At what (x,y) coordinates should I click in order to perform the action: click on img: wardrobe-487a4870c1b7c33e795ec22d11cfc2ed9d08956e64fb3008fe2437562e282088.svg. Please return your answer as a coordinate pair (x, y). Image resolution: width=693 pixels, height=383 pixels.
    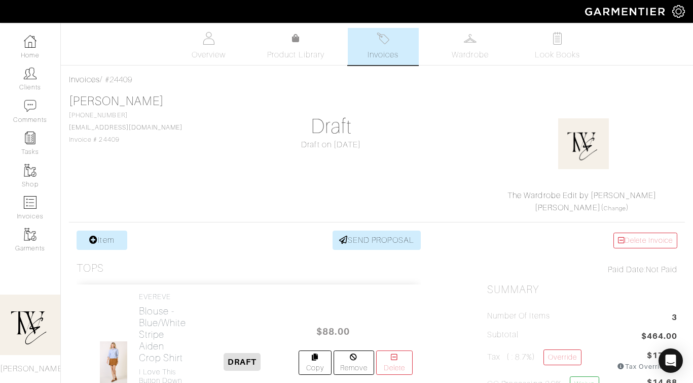
    Looking at the image, I should click on (470, 38).